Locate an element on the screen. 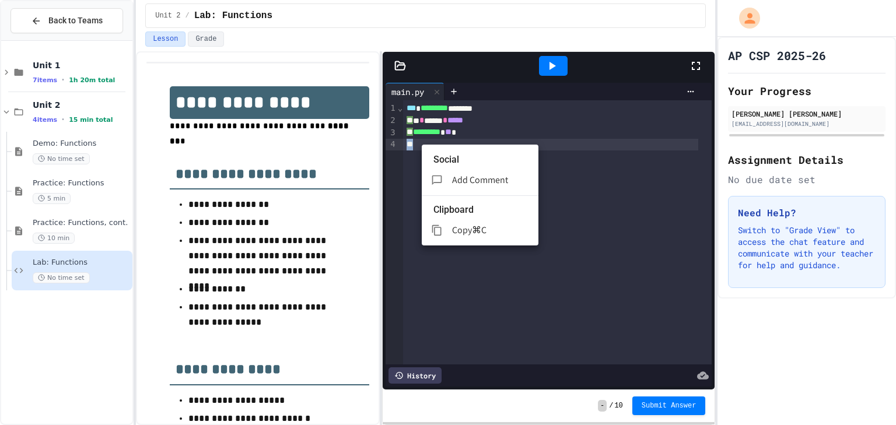 This screenshot has width=896, height=425. span: 4 items is located at coordinates (45, 120).